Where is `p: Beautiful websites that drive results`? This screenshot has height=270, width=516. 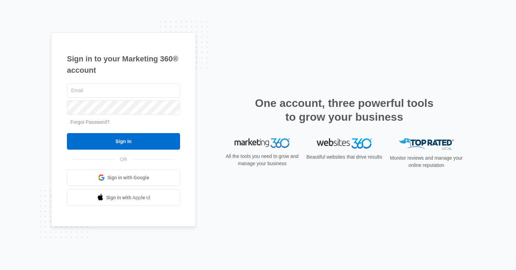 p: Beautiful websites that drive results is located at coordinates (344, 157).